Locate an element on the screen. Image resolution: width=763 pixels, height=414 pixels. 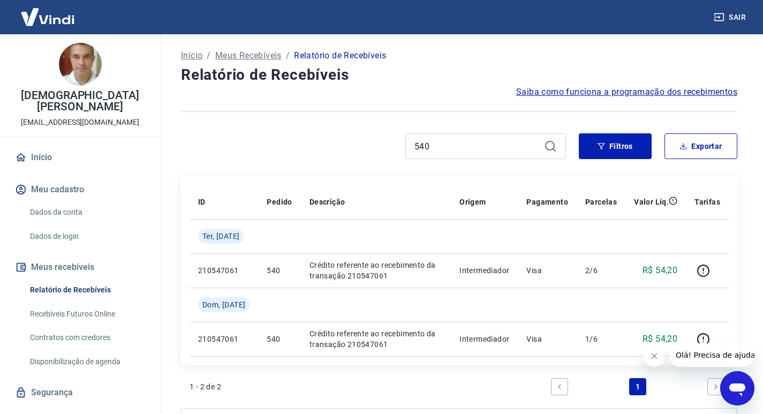
p: 2/6 is located at coordinates (600, 270).